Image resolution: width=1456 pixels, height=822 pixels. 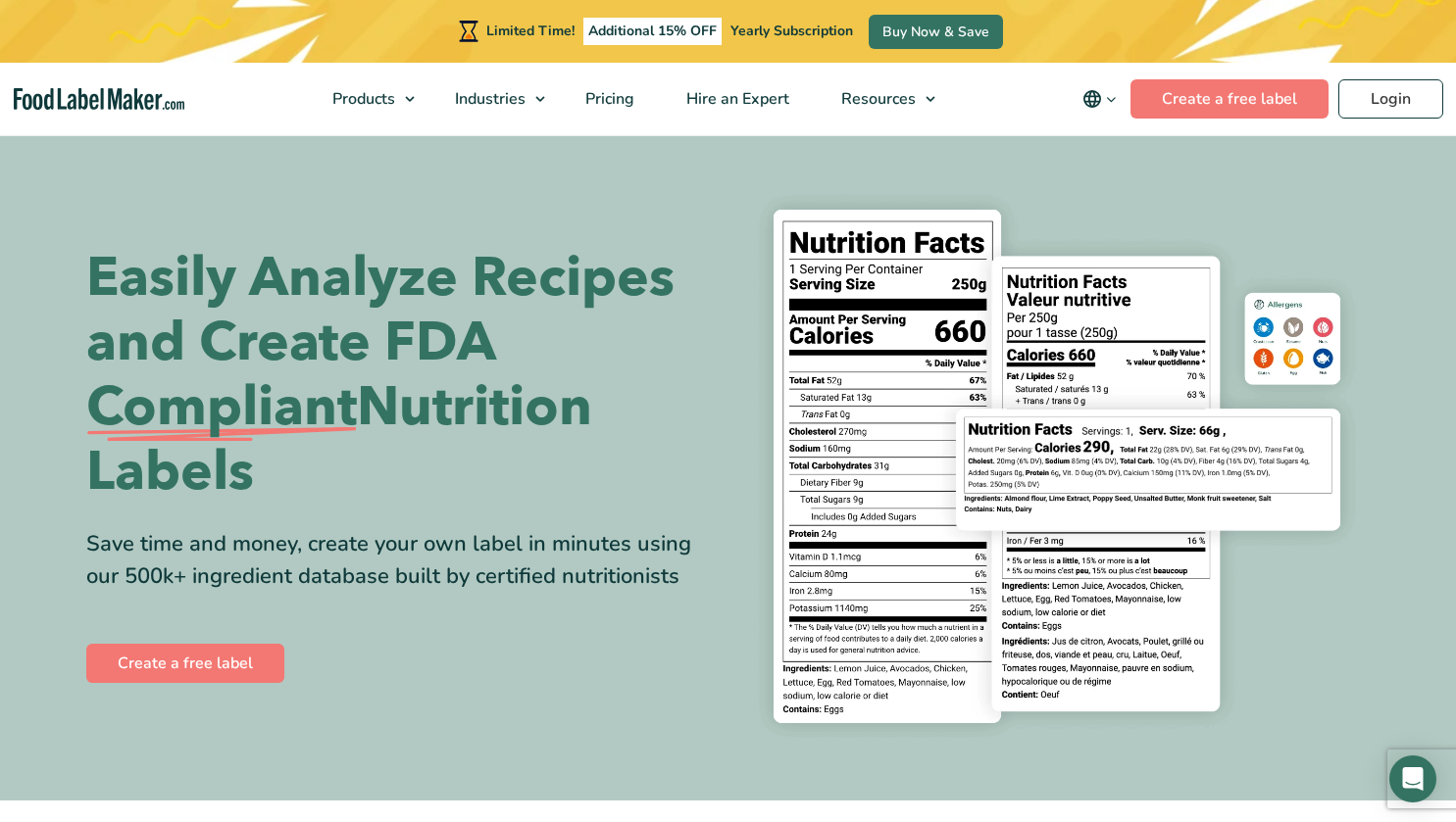 I want to click on span: Hire an Expert, so click(x=735, y=99).